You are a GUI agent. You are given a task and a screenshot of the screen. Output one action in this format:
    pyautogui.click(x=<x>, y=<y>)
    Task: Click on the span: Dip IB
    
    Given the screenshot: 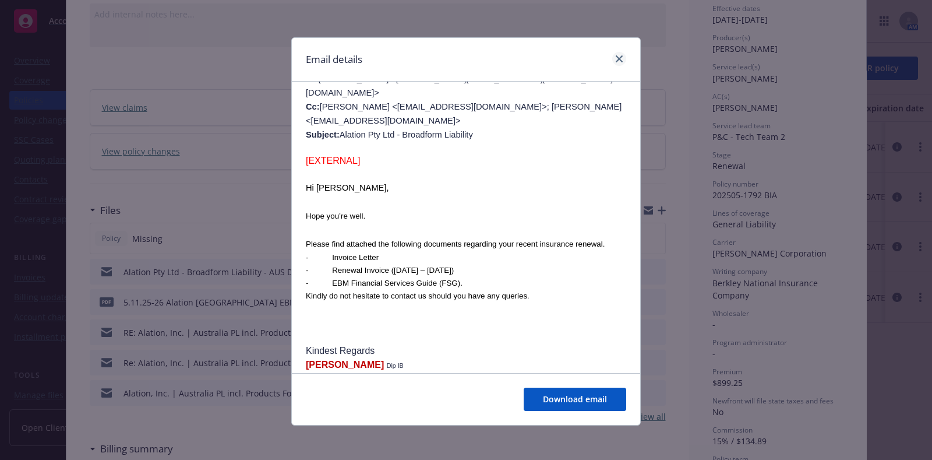 What is the action you would take?
    pyautogui.click(x=395, y=365)
    